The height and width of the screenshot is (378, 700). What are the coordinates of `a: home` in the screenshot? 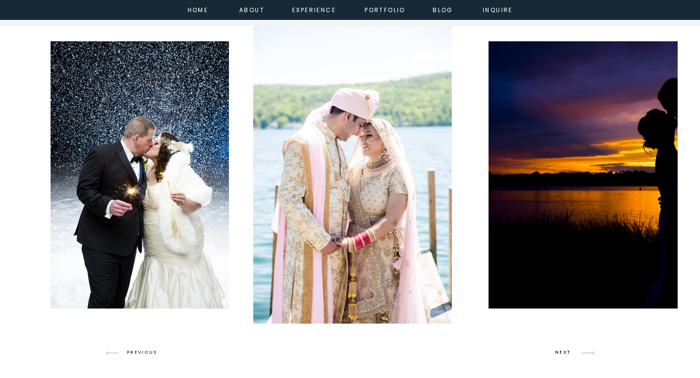 It's located at (198, 9).